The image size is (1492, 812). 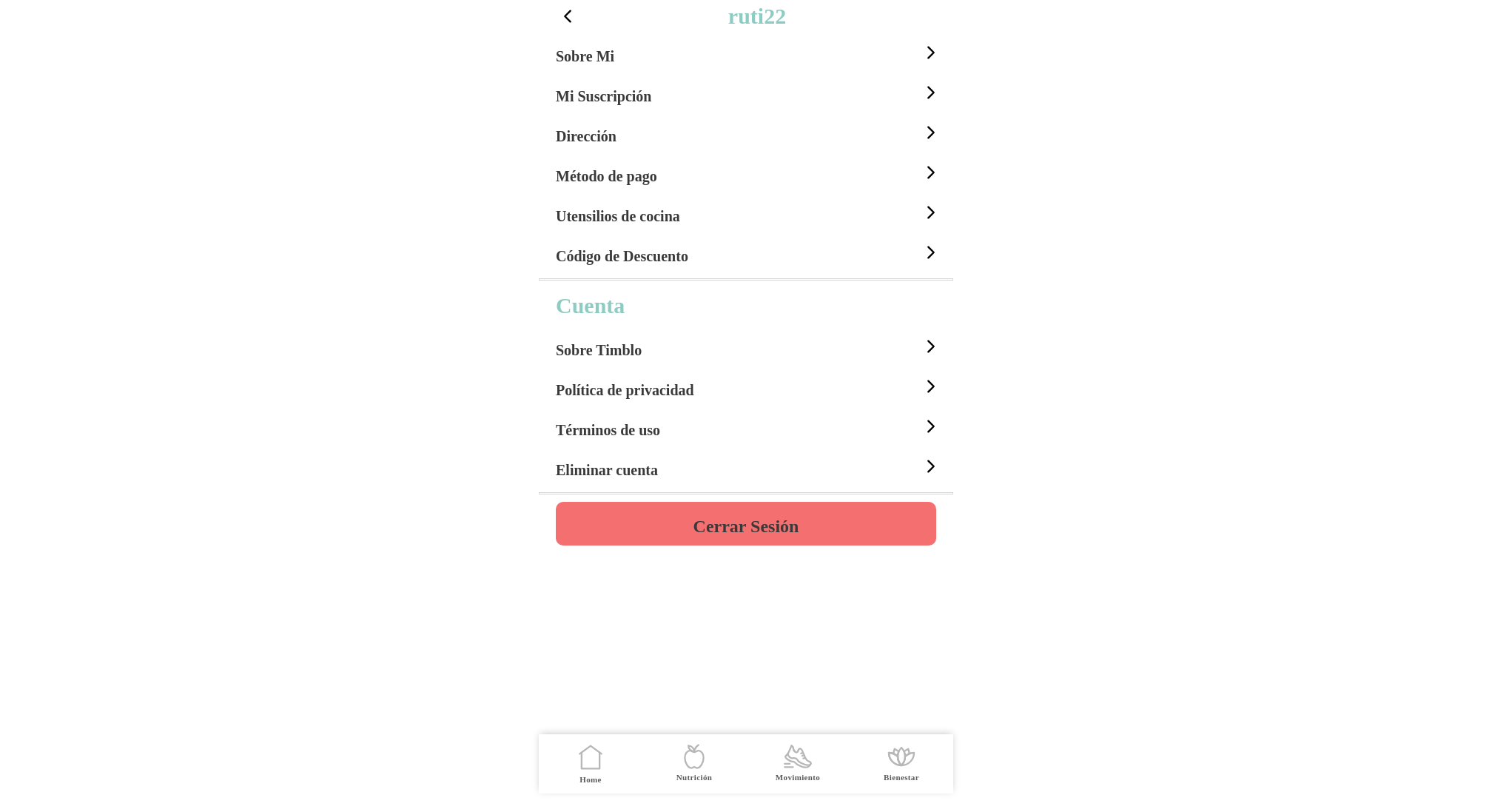 What do you see at coordinates (902, 777) in the screenshot?
I see `ion-label: Bienestar` at bounding box center [902, 777].